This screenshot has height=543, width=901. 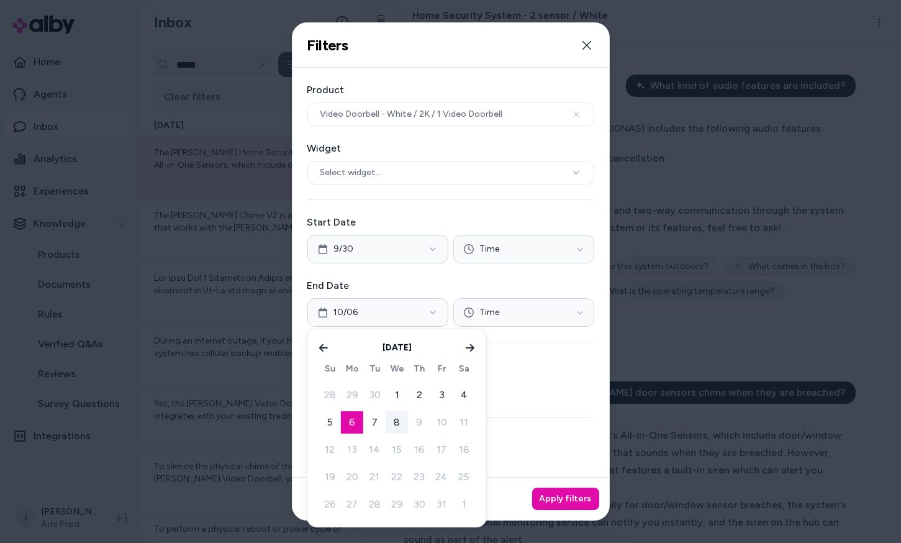 I want to click on label: Widget, so click(x=451, y=148).